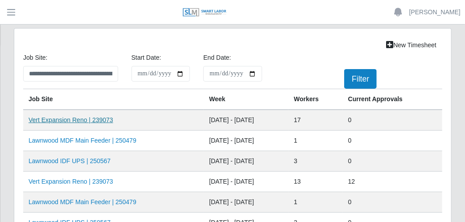 The width and height of the screenshot is (465, 222). I want to click on td: 3, so click(316, 161).